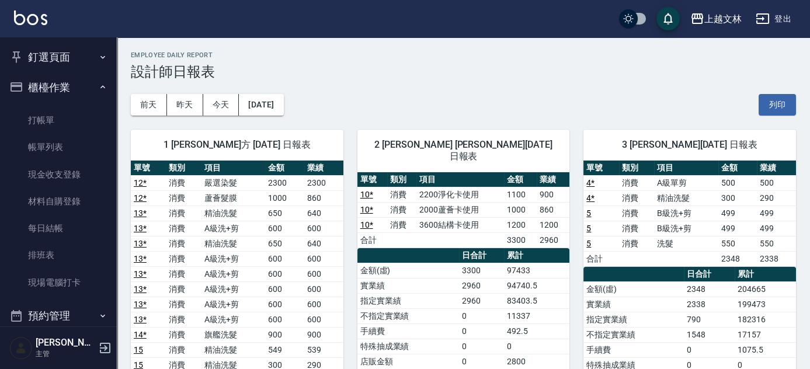  What do you see at coordinates (58, 88) in the screenshot?
I see `button: 櫃檯作業` at bounding box center [58, 88].